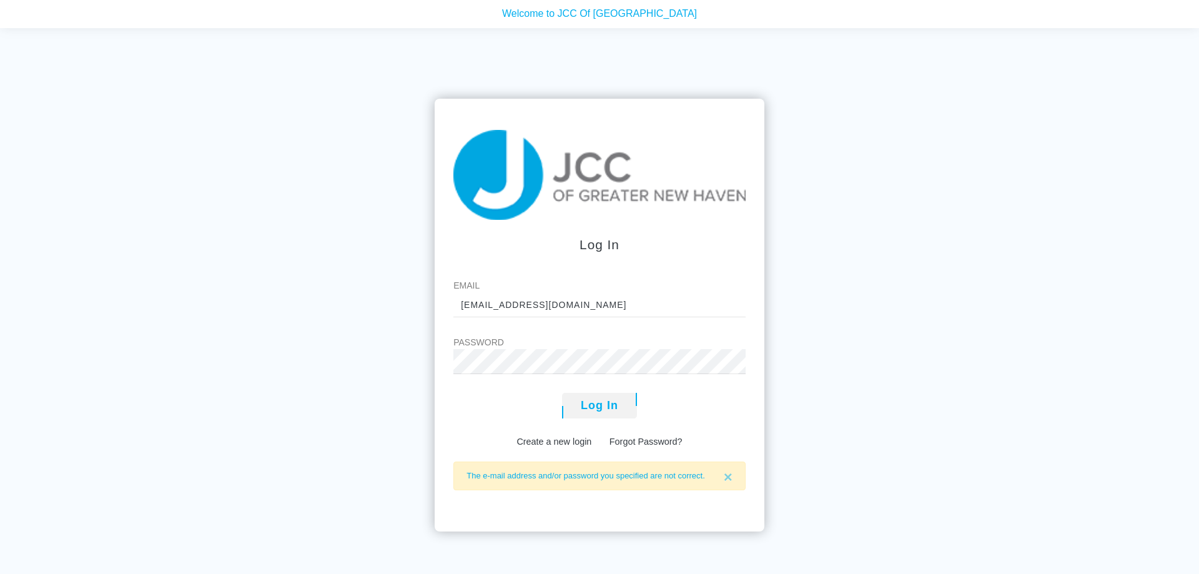 The height and width of the screenshot is (574, 1199). Describe the element at coordinates (728, 477) in the screenshot. I see `button: Close` at that location.